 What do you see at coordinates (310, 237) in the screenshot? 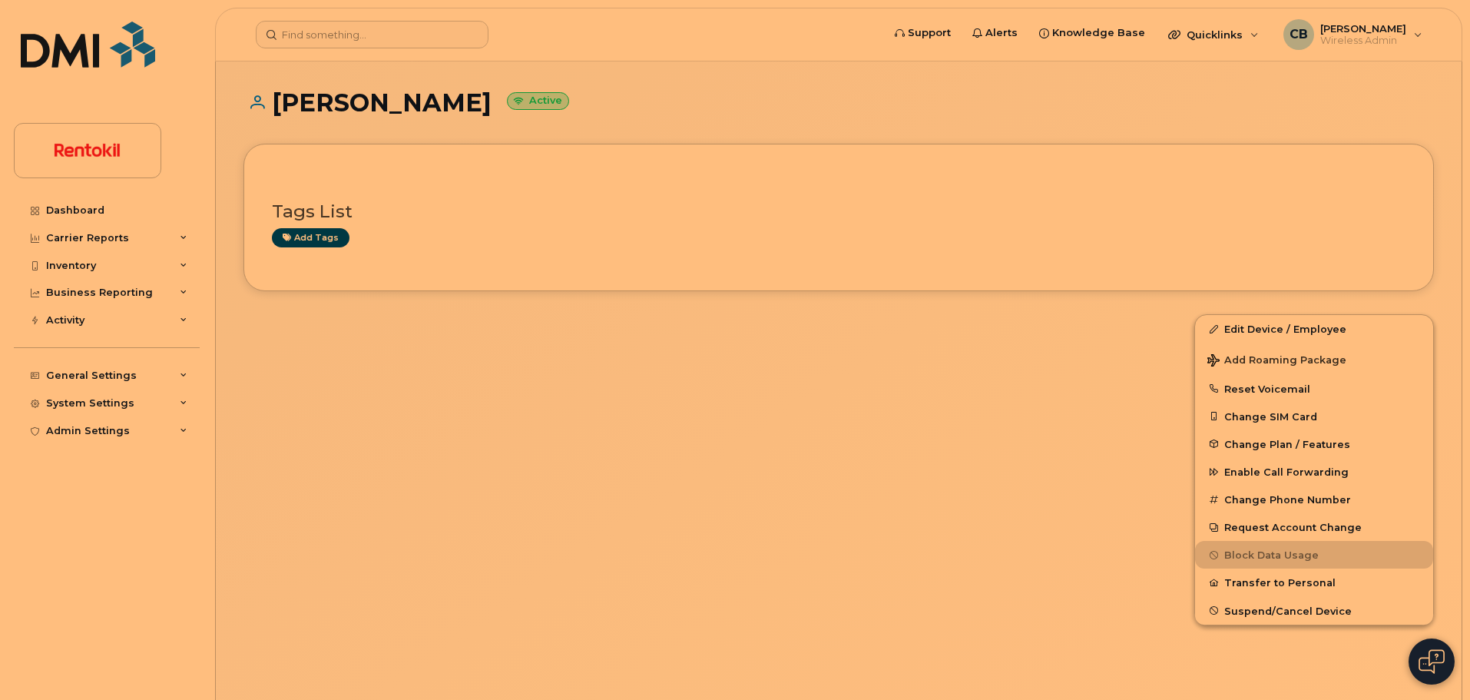
I see `a: Add tags` at bounding box center [310, 237].